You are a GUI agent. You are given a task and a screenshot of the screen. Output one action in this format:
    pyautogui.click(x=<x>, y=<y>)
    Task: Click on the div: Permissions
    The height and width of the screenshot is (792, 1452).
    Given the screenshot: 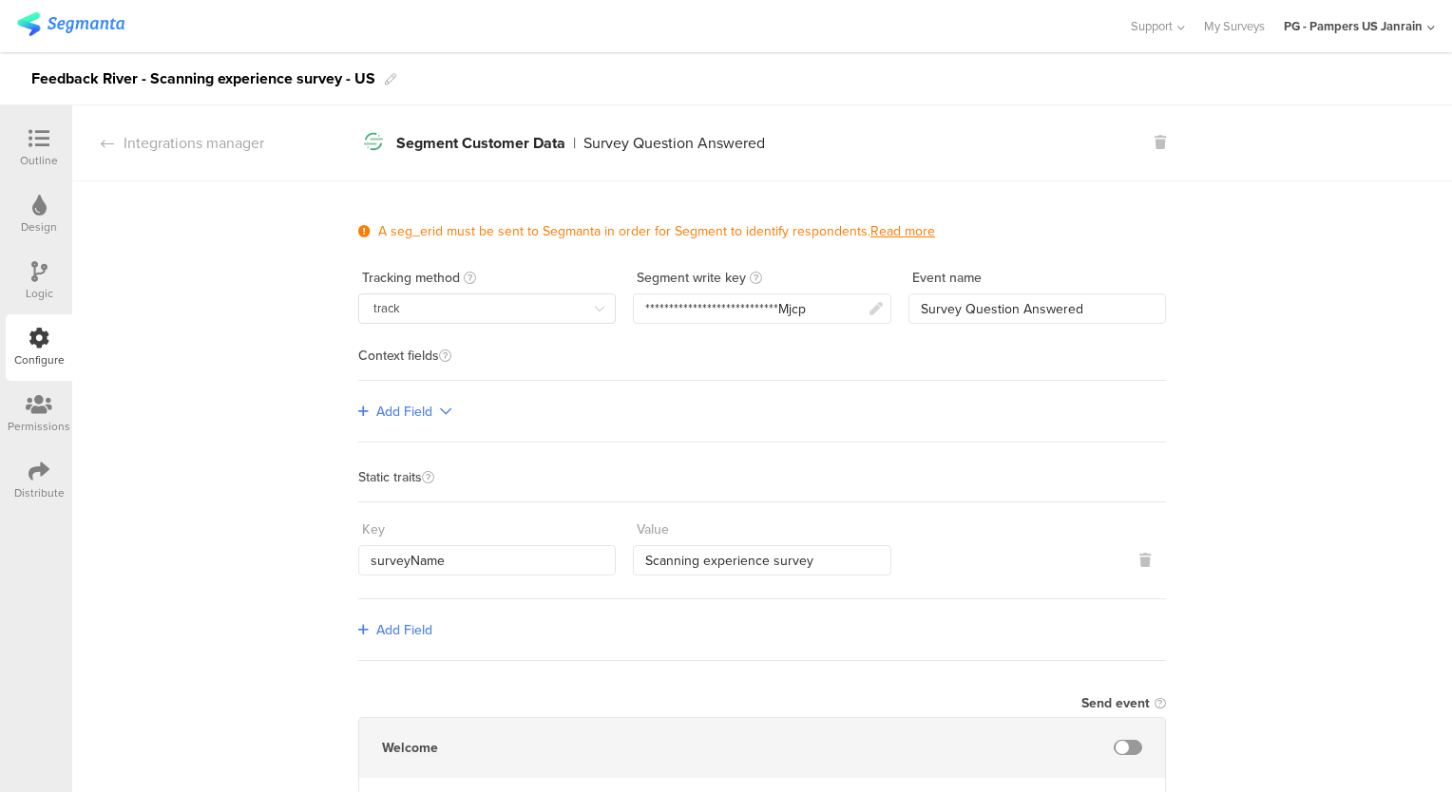 What is the action you would take?
    pyautogui.click(x=39, y=427)
    